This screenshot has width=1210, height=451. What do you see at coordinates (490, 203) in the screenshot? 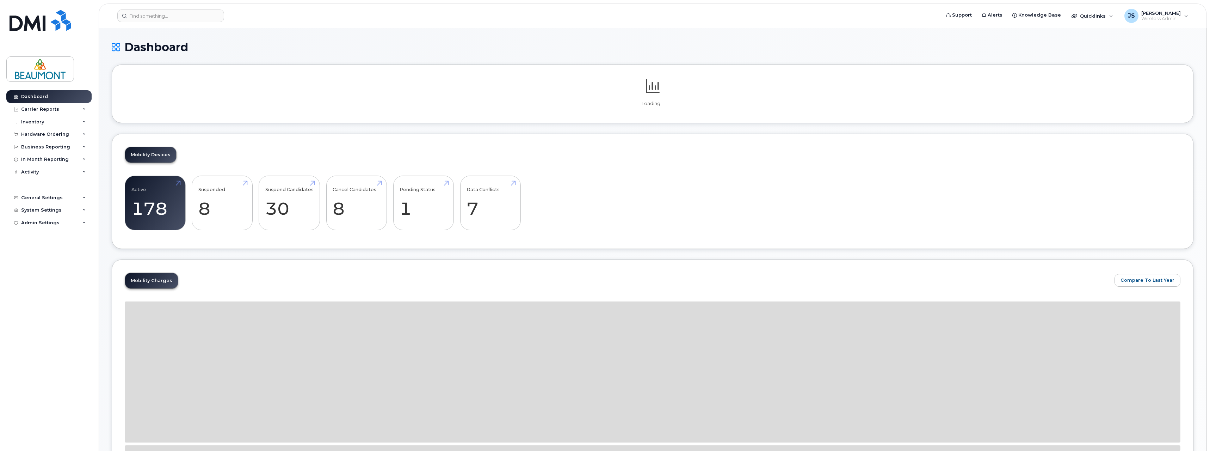
I see `a: Data Conflicts 7` at bounding box center [490, 203].